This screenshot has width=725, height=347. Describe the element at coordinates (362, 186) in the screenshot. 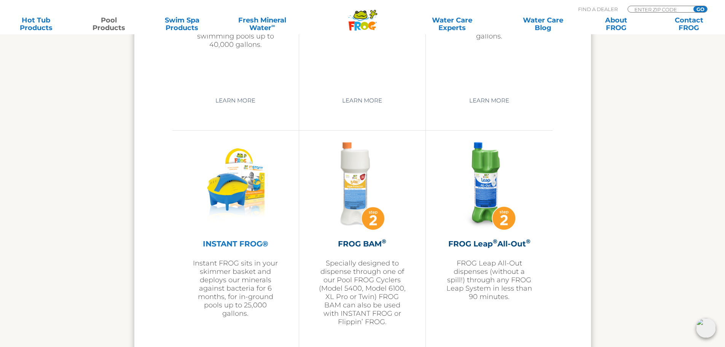

I see `img: frog-bam-featured-img-v2-300x300.png` at that location.